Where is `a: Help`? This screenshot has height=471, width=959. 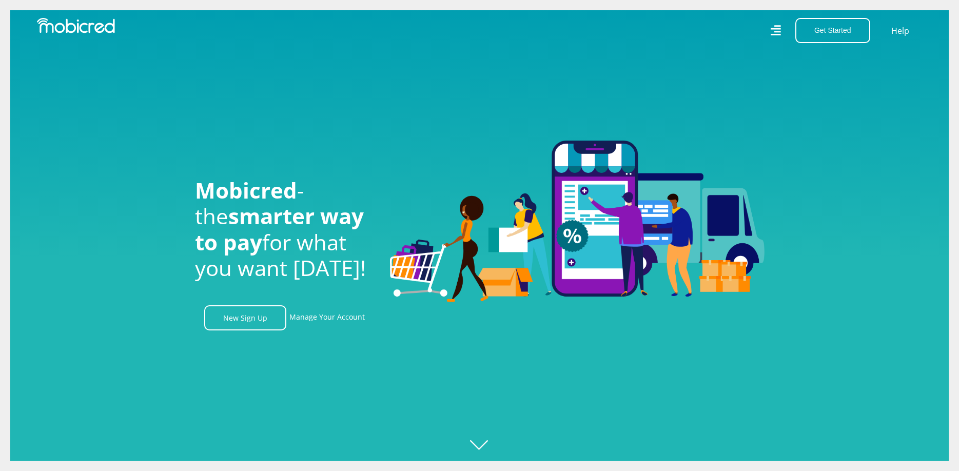
a: Help is located at coordinates (900, 31).